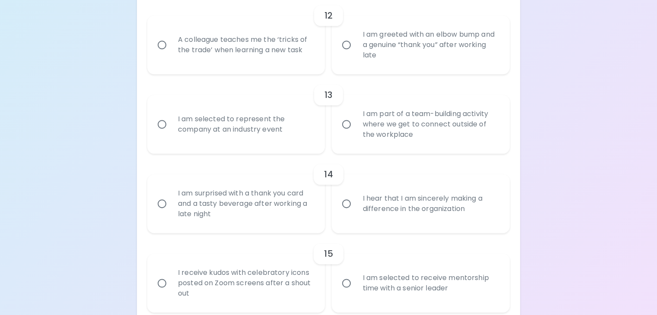 Image resolution: width=657 pixels, height=315 pixels. What do you see at coordinates (328, 95) in the screenshot?
I see `h6: 13` at bounding box center [328, 95].